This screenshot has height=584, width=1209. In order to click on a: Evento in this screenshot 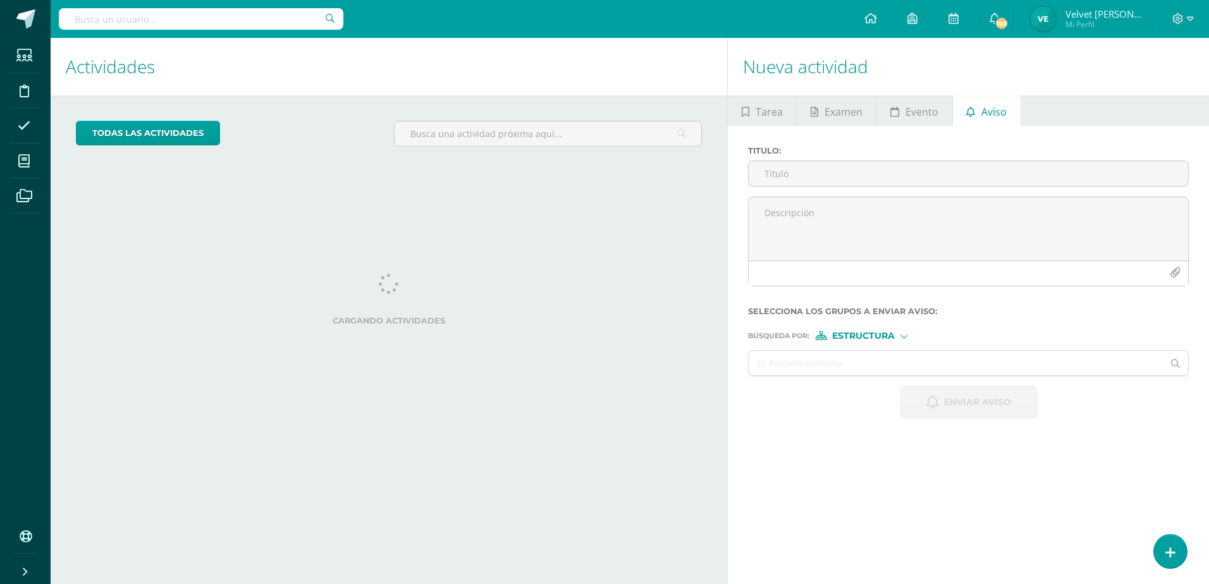, I will do `click(914, 111)`.